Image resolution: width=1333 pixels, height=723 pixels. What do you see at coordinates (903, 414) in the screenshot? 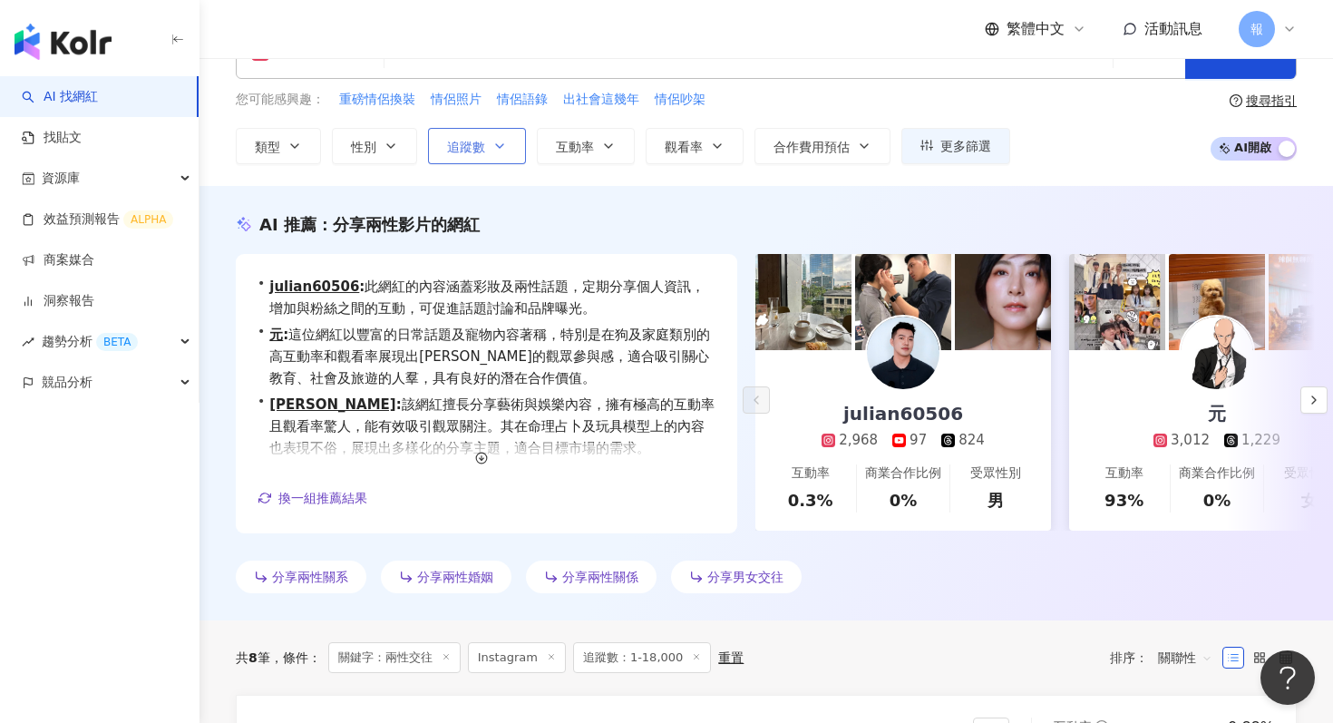
I see `div: julian60506` at bounding box center [903, 414].